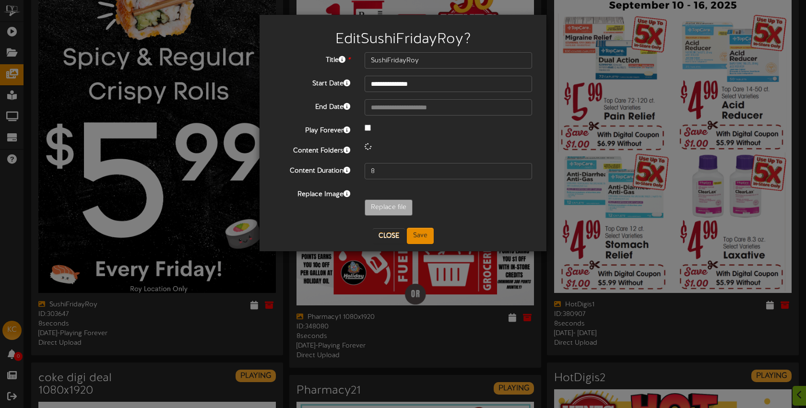 Image resolution: width=806 pixels, height=408 pixels. What do you see at coordinates (312, 105) in the screenshot?
I see `label: End Date` at bounding box center [312, 105].